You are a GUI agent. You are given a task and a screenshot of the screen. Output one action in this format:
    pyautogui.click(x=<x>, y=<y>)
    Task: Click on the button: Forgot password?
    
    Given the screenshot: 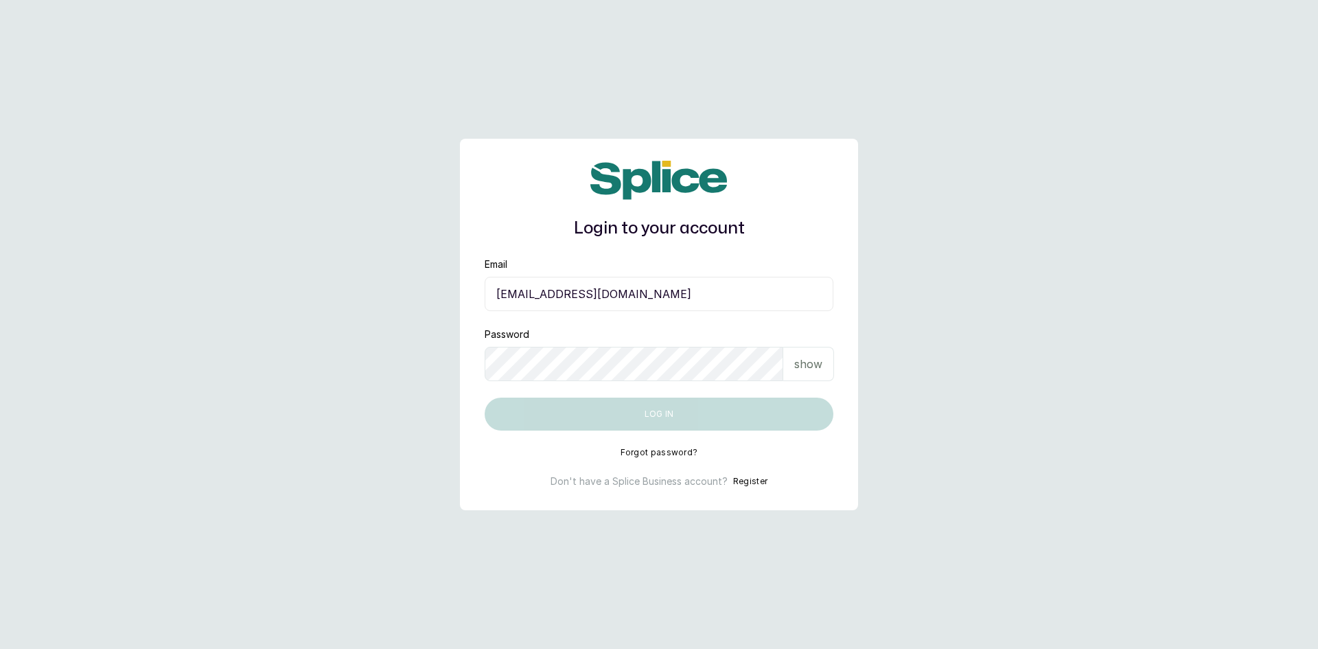 What is the action you would take?
    pyautogui.click(x=659, y=452)
    